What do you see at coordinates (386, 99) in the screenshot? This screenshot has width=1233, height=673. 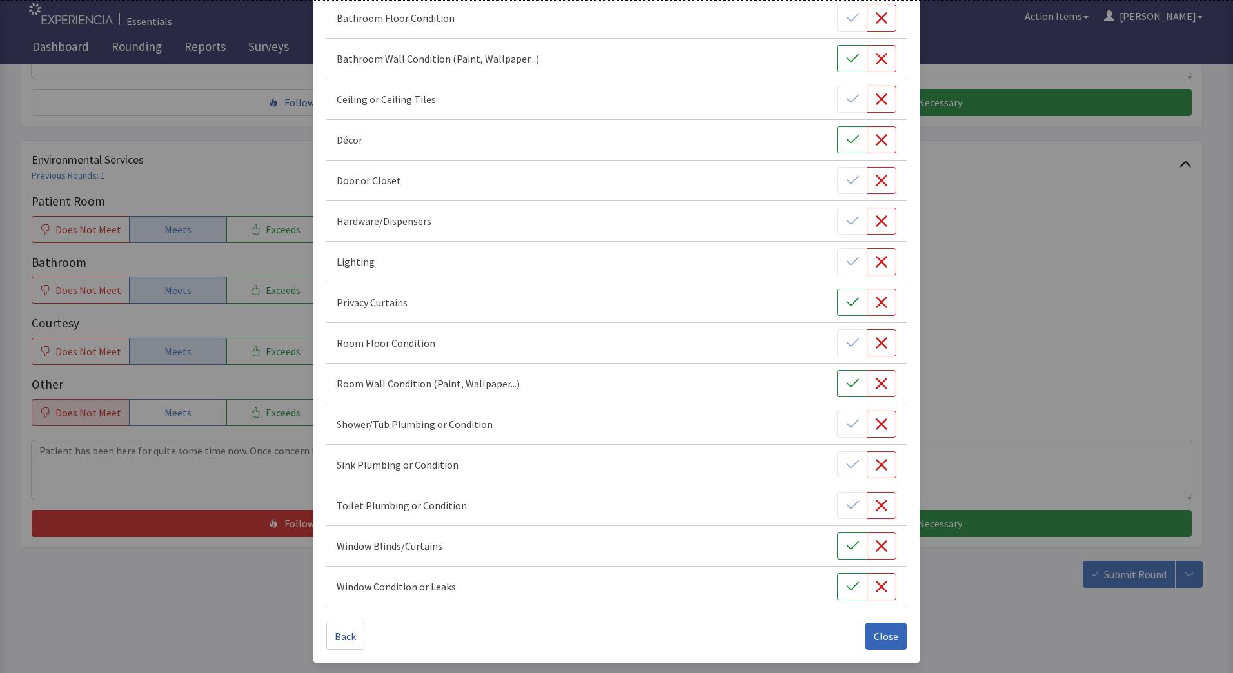 I see `p: Ceiling or Ceiling Tiles` at bounding box center [386, 99].